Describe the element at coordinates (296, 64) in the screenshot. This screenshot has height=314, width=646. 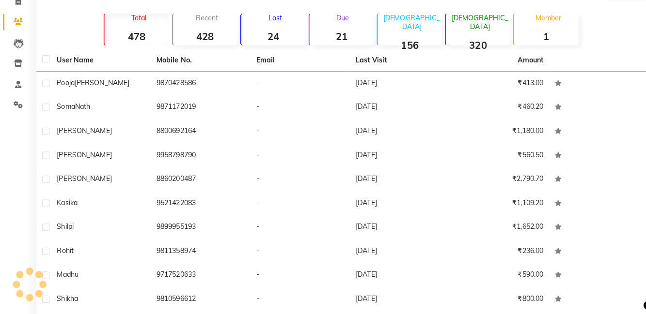
I see `th: Email` at that location.